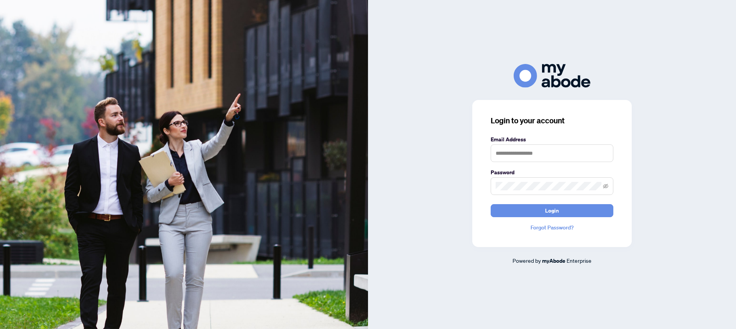 The height and width of the screenshot is (329, 736). I want to click on span: eye-invisible, so click(606, 186).